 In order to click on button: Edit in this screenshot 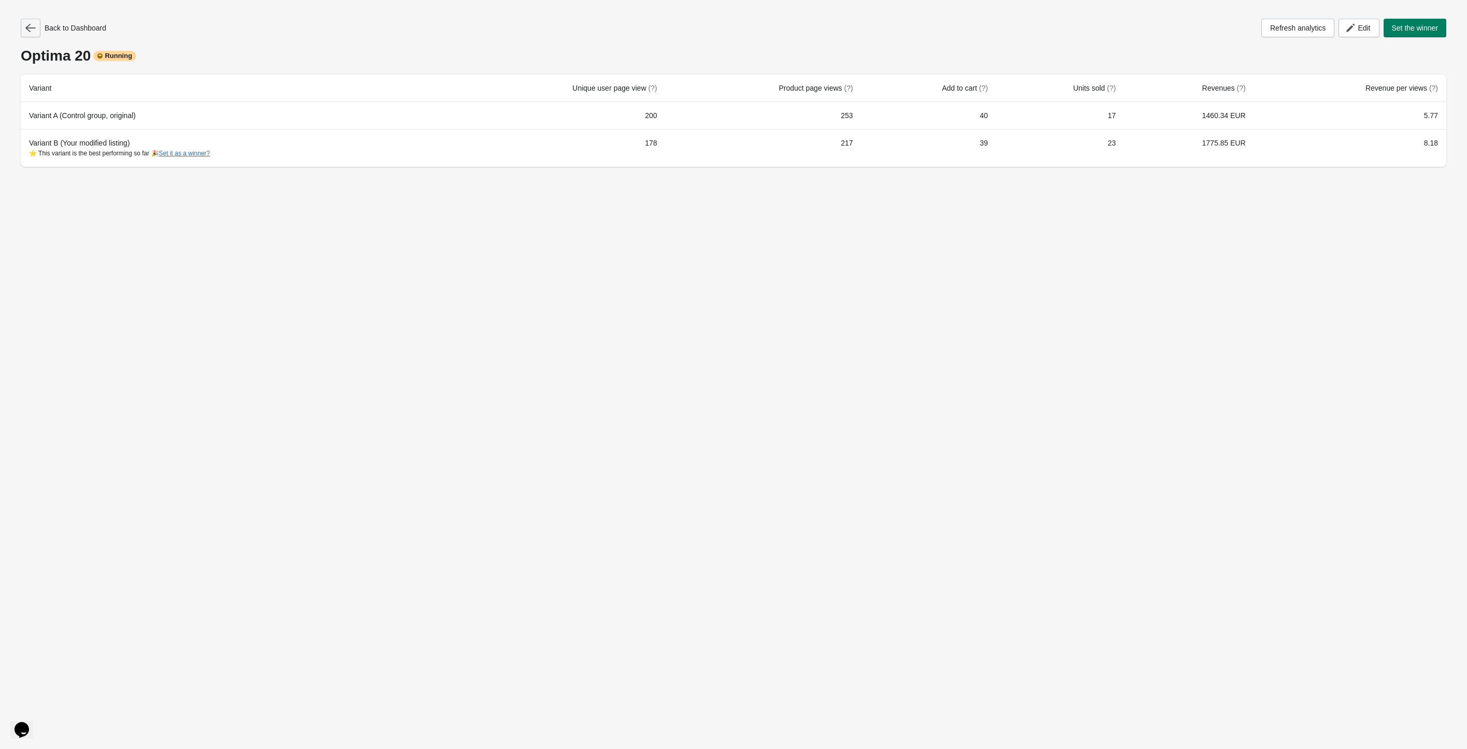, I will do `click(1359, 28)`.